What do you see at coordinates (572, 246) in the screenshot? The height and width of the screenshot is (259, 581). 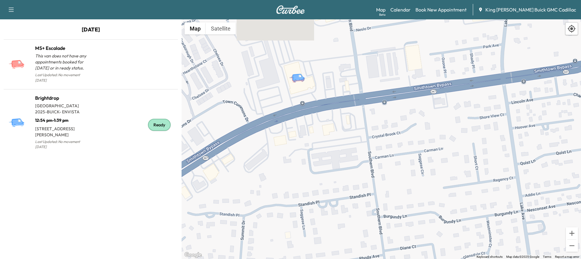 I see `button: Zoom out` at bounding box center [572, 246].